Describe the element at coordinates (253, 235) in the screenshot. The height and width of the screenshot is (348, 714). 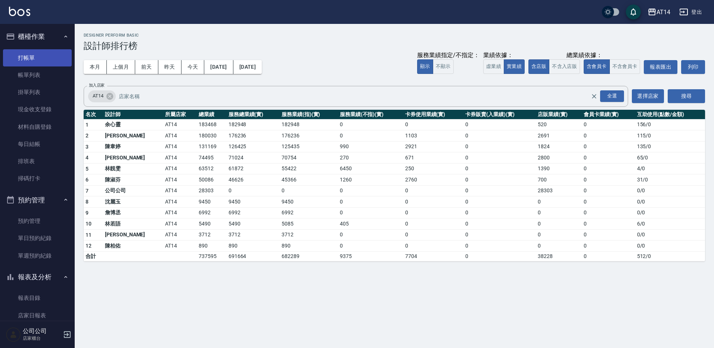
I see `td: 3712` at that location.